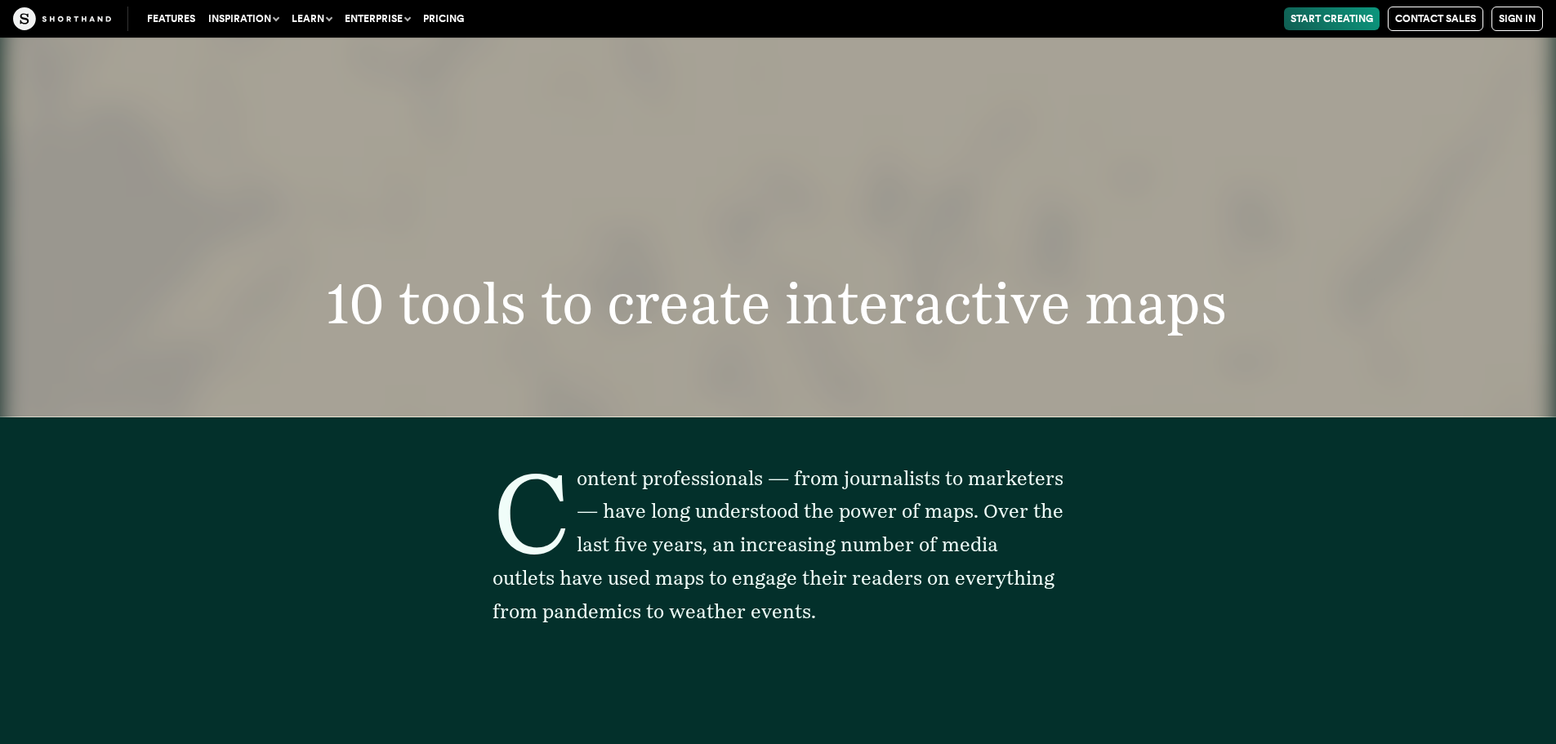 The width and height of the screenshot is (1556, 744). Describe the element at coordinates (1435, 19) in the screenshot. I see `a: Contact Sales` at that location.